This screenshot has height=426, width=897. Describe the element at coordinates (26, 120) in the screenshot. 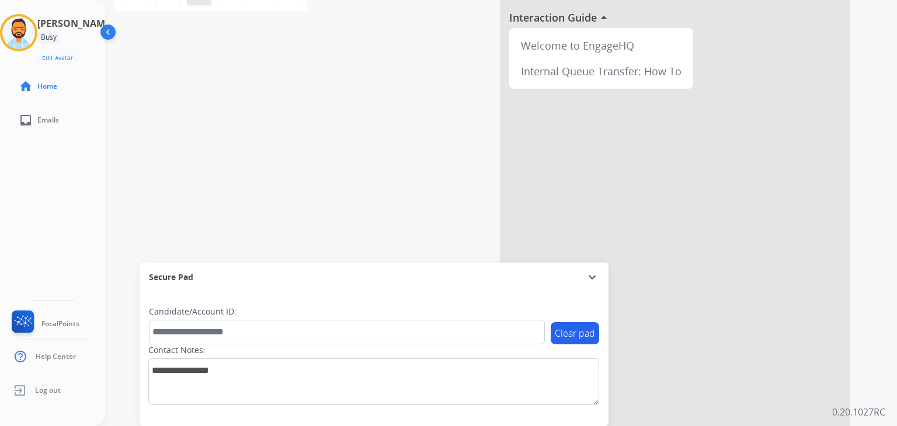

I see `mat-icon: inbox` at that location.